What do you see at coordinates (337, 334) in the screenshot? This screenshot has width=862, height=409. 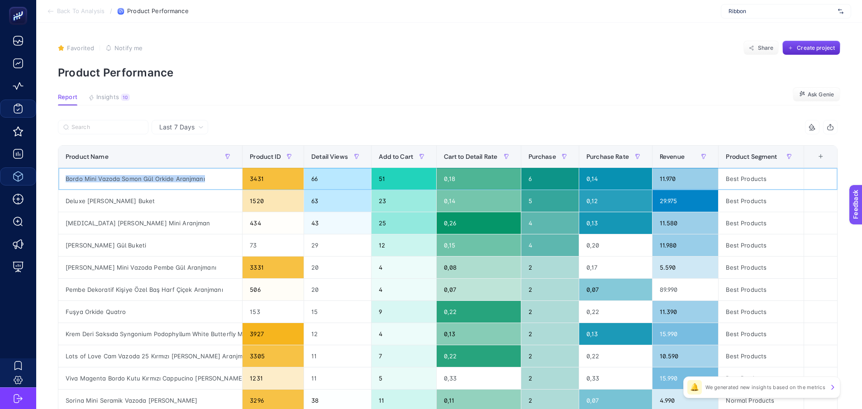 I see `div: 12` at bounding box center [337, 334].